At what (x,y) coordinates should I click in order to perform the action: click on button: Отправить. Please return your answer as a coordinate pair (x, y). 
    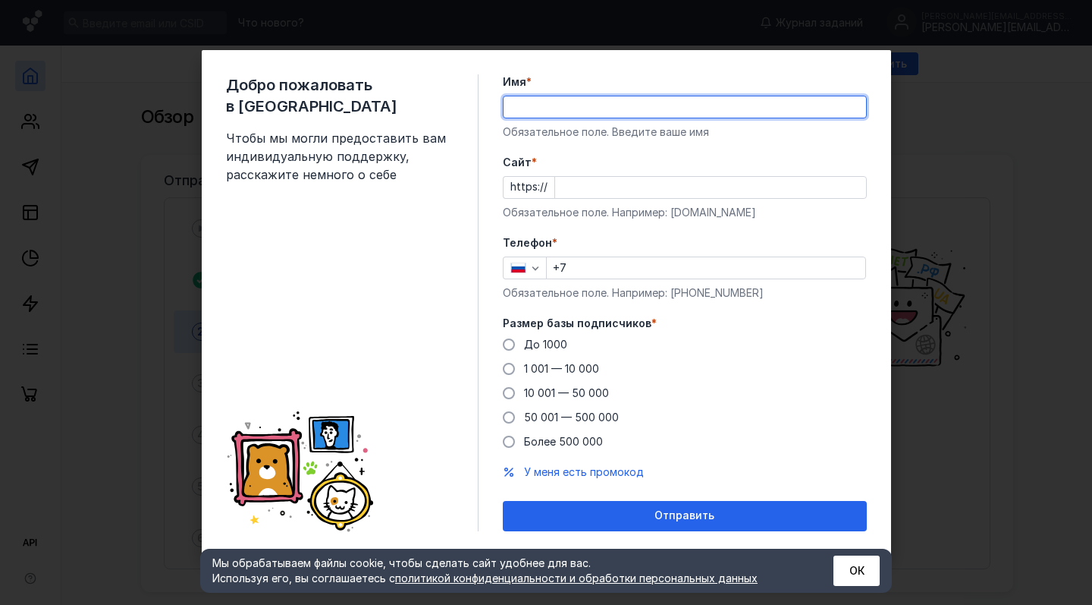
    Looking at the image, I should click on (685, 516).